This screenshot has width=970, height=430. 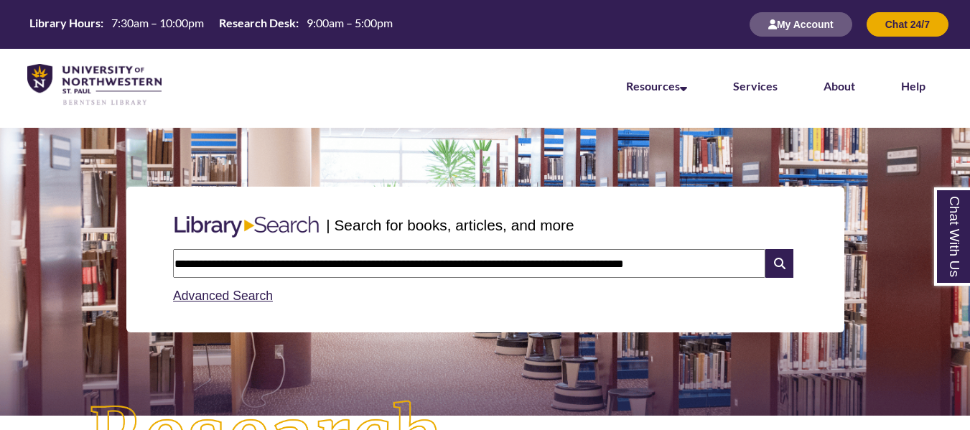 I want to click on a: Help, so click(x=914, y=85).